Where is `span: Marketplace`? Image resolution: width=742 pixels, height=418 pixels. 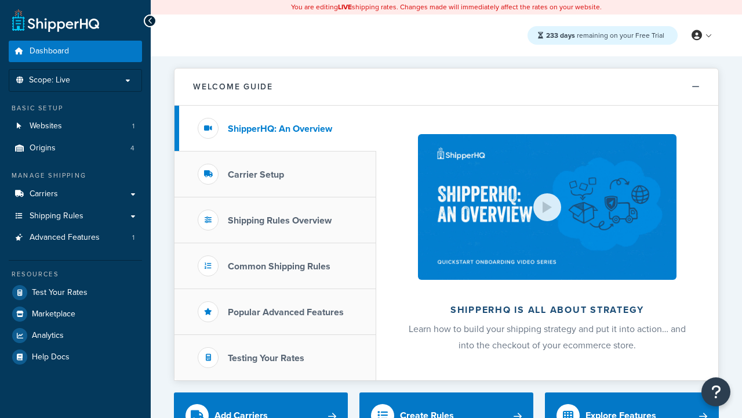
span: Marketplace is located at coordinates (53, 314).